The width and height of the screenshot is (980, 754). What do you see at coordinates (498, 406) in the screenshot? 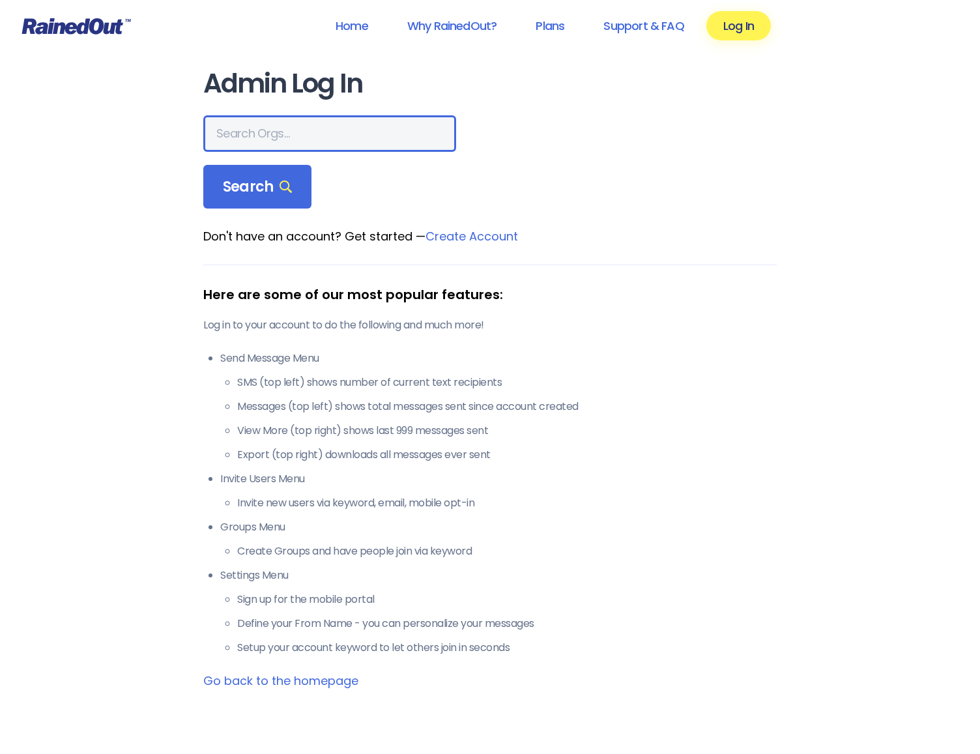
I see `li: Send Message Menu` at bounding box center [498, 406].